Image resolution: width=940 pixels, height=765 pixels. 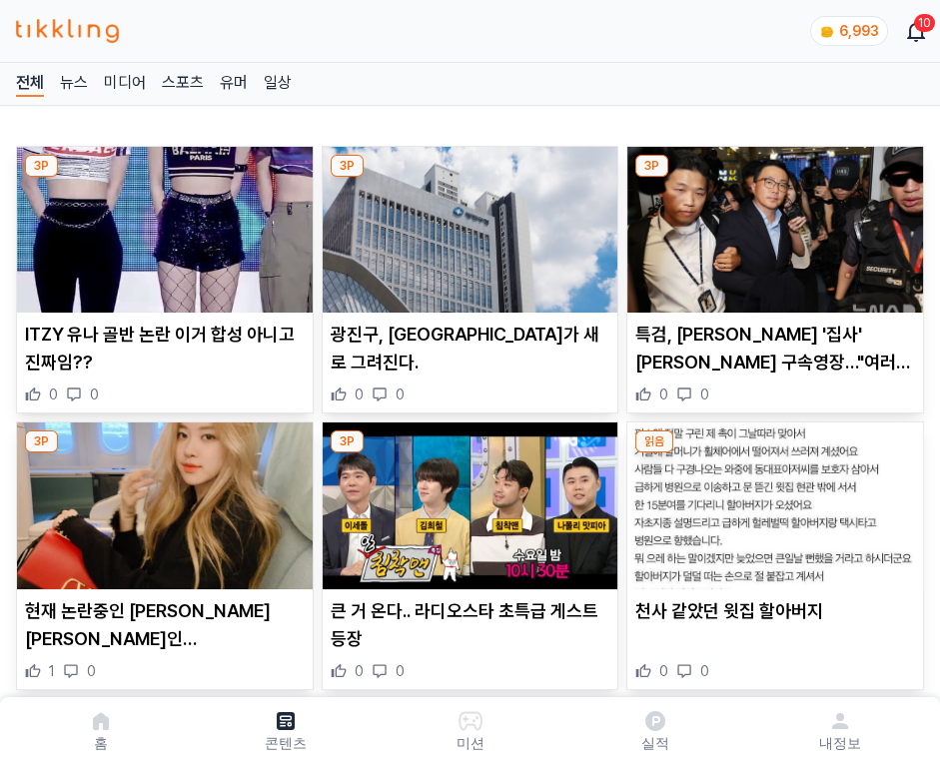 What do you see at coordinates (470, 555) in the screenshot?
I see `div: 3P 큰 거 온다.. 라디오스타 초특급 게스트 등장 큰 거 온다.. 라디오스타 초특급 게스트 등장 0 0` at bounding box center [470, 555].